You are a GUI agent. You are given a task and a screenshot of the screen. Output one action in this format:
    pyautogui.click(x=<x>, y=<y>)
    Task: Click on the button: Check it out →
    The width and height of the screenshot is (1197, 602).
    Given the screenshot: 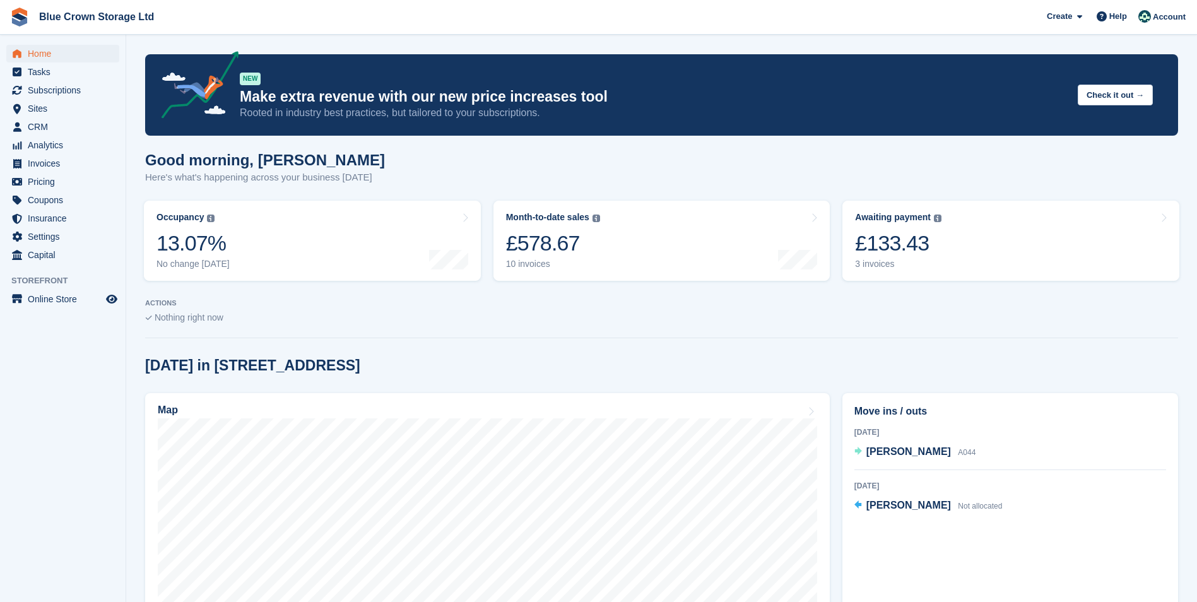 What is the action you would take?
    pyautogui.click(x=1115, y=95)
    